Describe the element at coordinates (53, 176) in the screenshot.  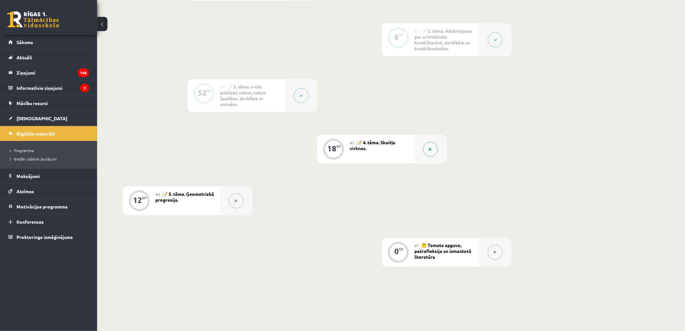
I see `legend: Maksājumi` at that location.